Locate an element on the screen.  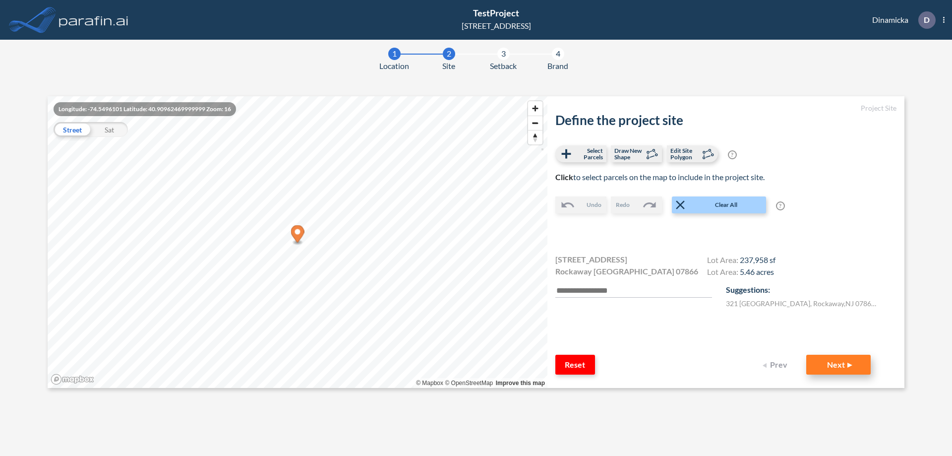
button: Redo is located at coordinates (636, 205).